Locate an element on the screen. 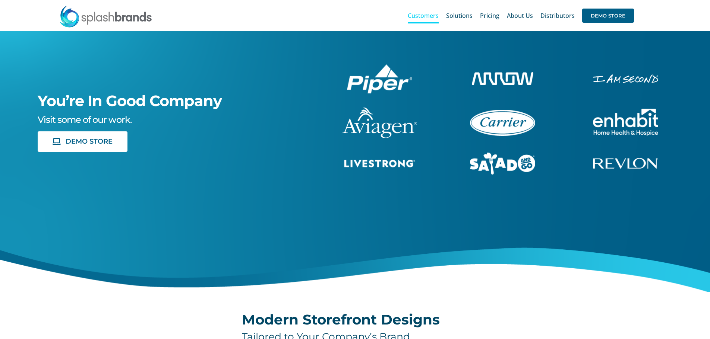  img: Arrow Store is located at coordinates (502, 79).